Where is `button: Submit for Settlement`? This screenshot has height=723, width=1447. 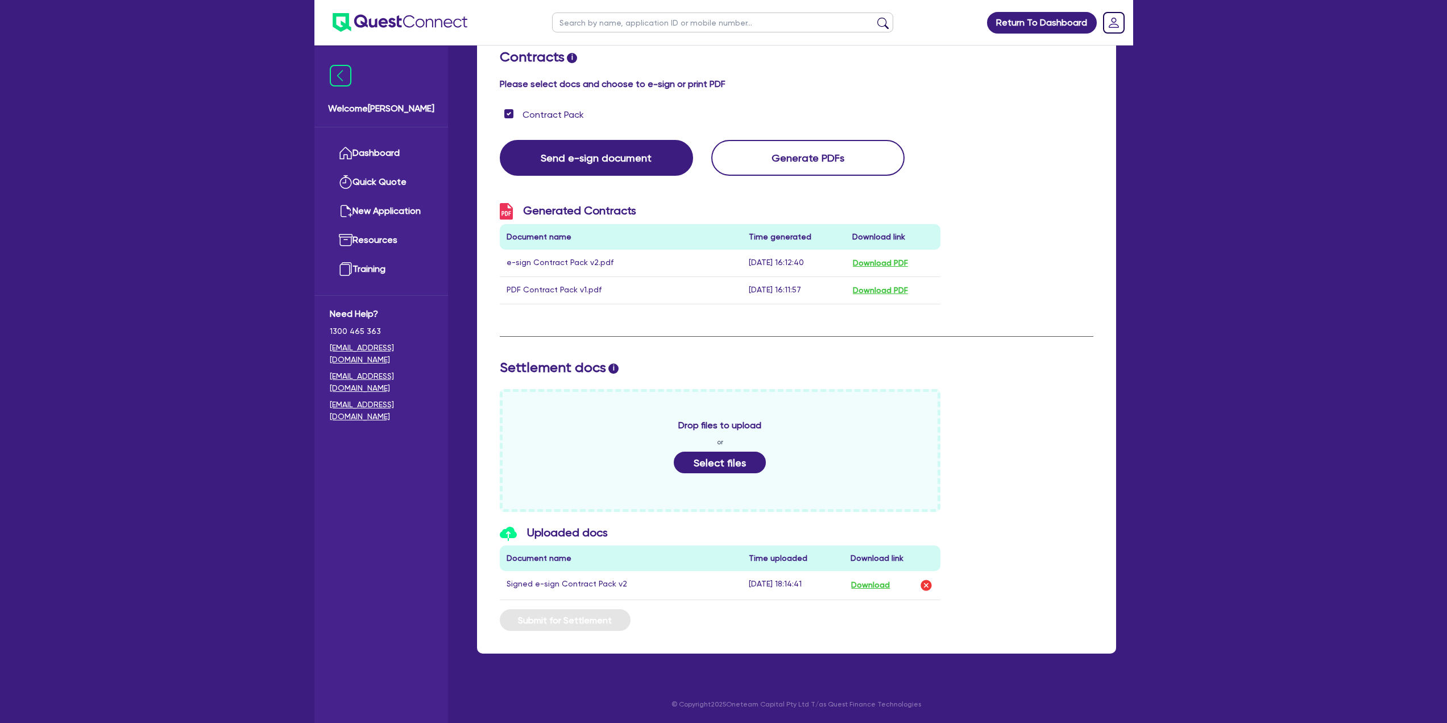
button: Submit for Settlement is located at coordinates (565, 620).